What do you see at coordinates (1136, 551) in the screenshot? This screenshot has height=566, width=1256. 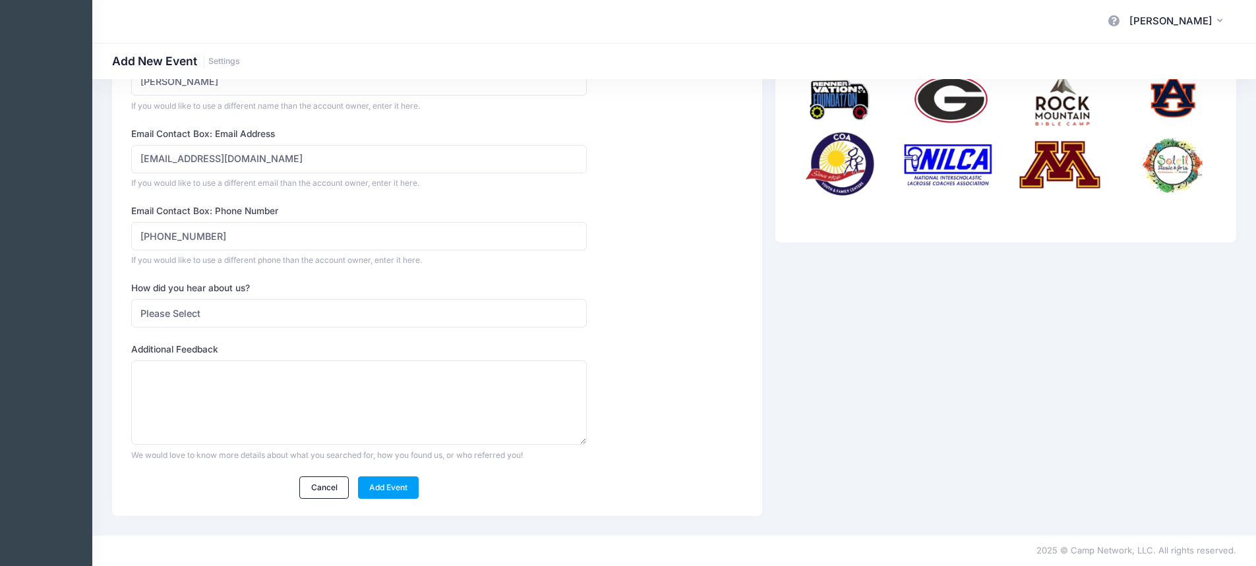 I see `span: 2025 © Camp Network, LLC. All rights reserved.` at bounding box center [1136, 551].